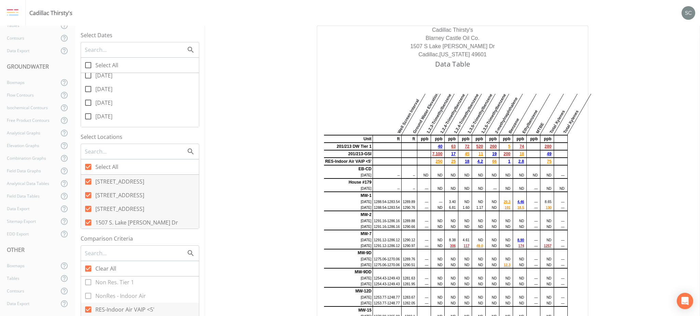 Image resolution: width=700 pixels, height=316 pixels. I want to click on td: 130, so click(546, 208).